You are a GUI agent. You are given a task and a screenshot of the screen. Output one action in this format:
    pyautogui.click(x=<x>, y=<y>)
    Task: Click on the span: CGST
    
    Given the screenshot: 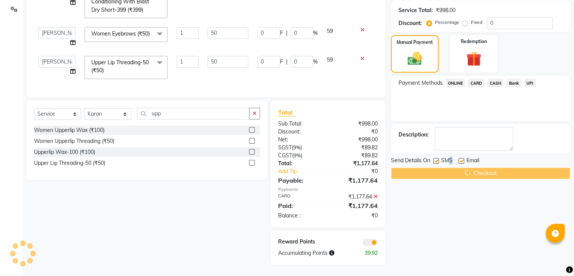 What is the action you would take?
    pyautogui.click(x=285, y=155)
    